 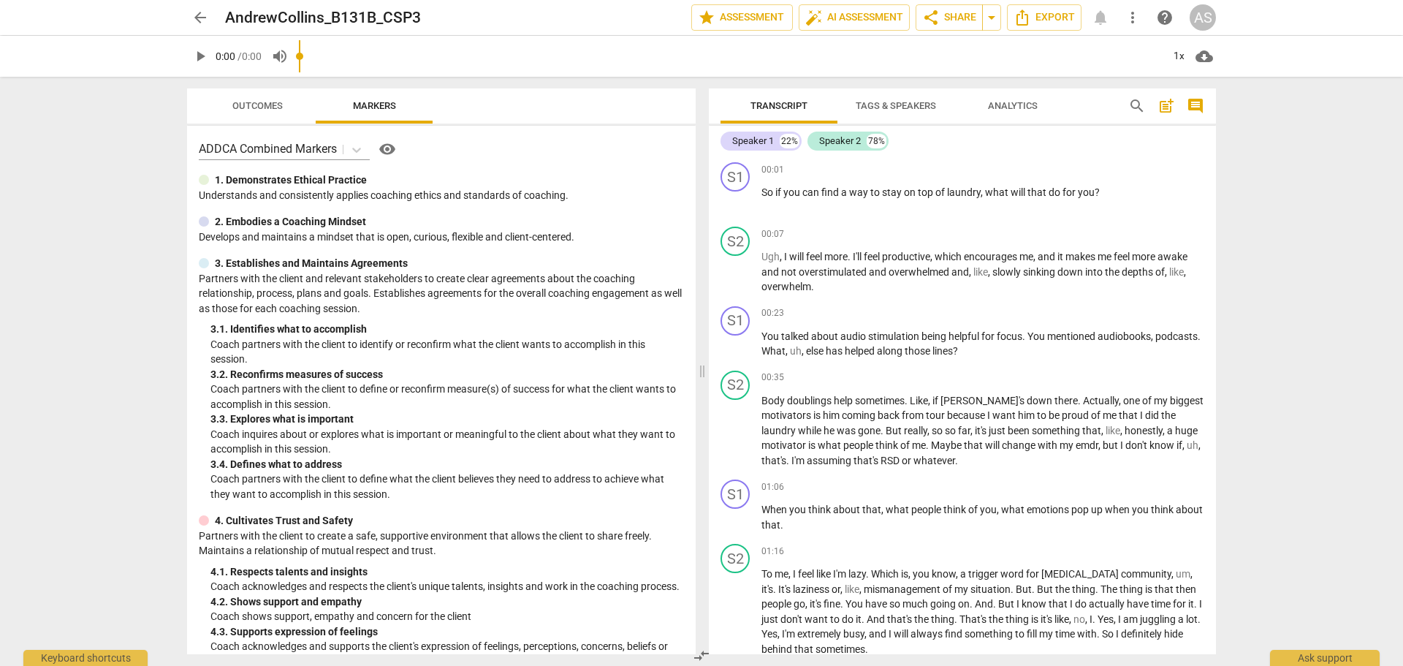 I want to click on p: ADDCA Combined Markers, so click(x=267, y=148).